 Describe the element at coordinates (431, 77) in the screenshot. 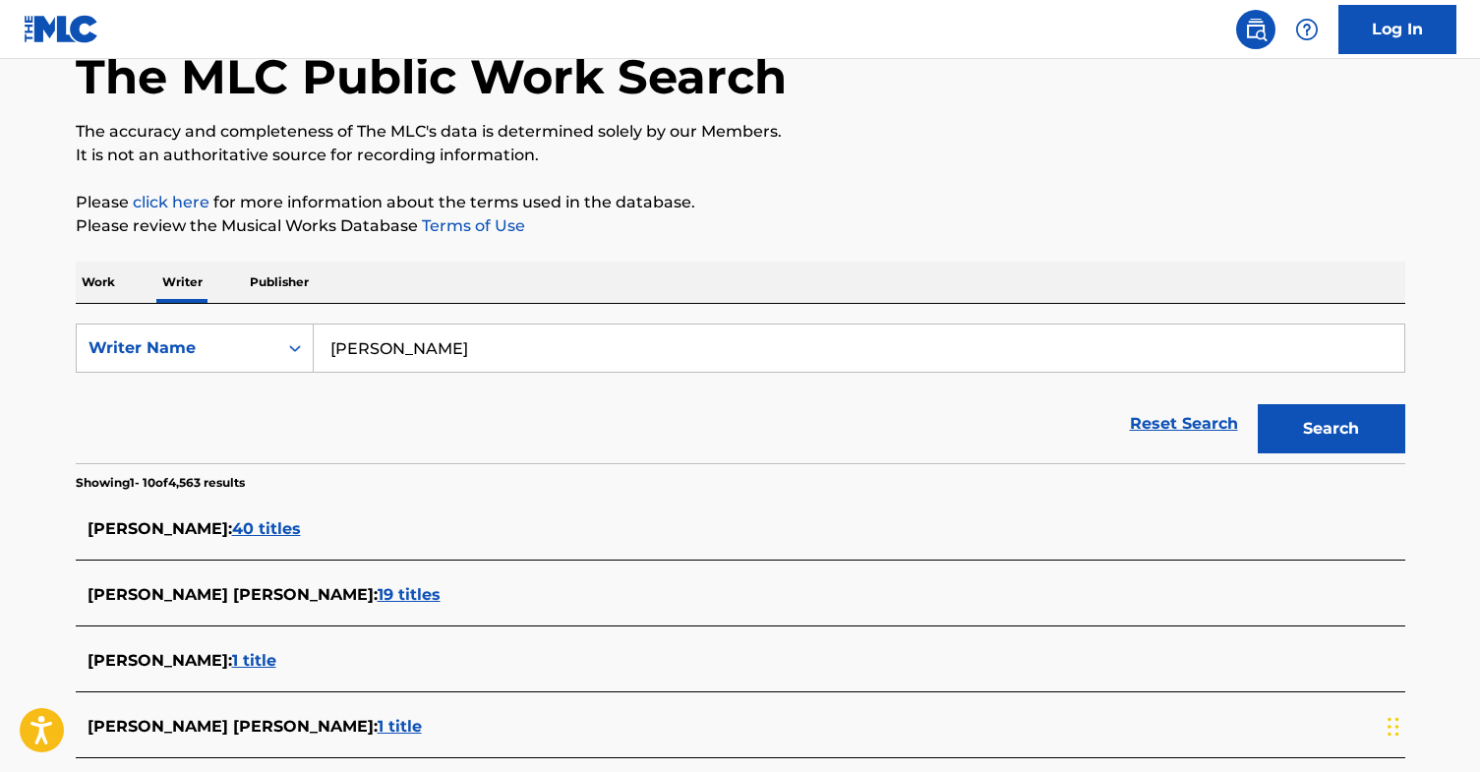

I see `h1: The MLC Public Work Search` at that location.